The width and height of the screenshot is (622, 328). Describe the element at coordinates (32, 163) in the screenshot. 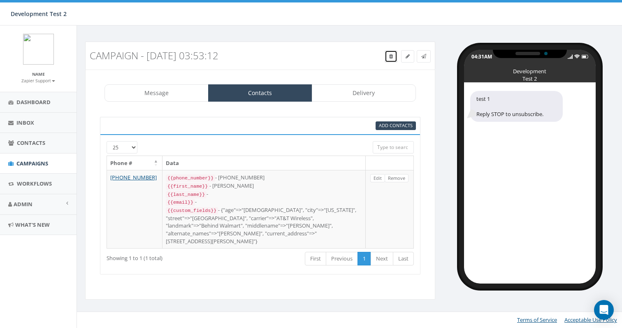

I see `span: Campaigns` at that location.